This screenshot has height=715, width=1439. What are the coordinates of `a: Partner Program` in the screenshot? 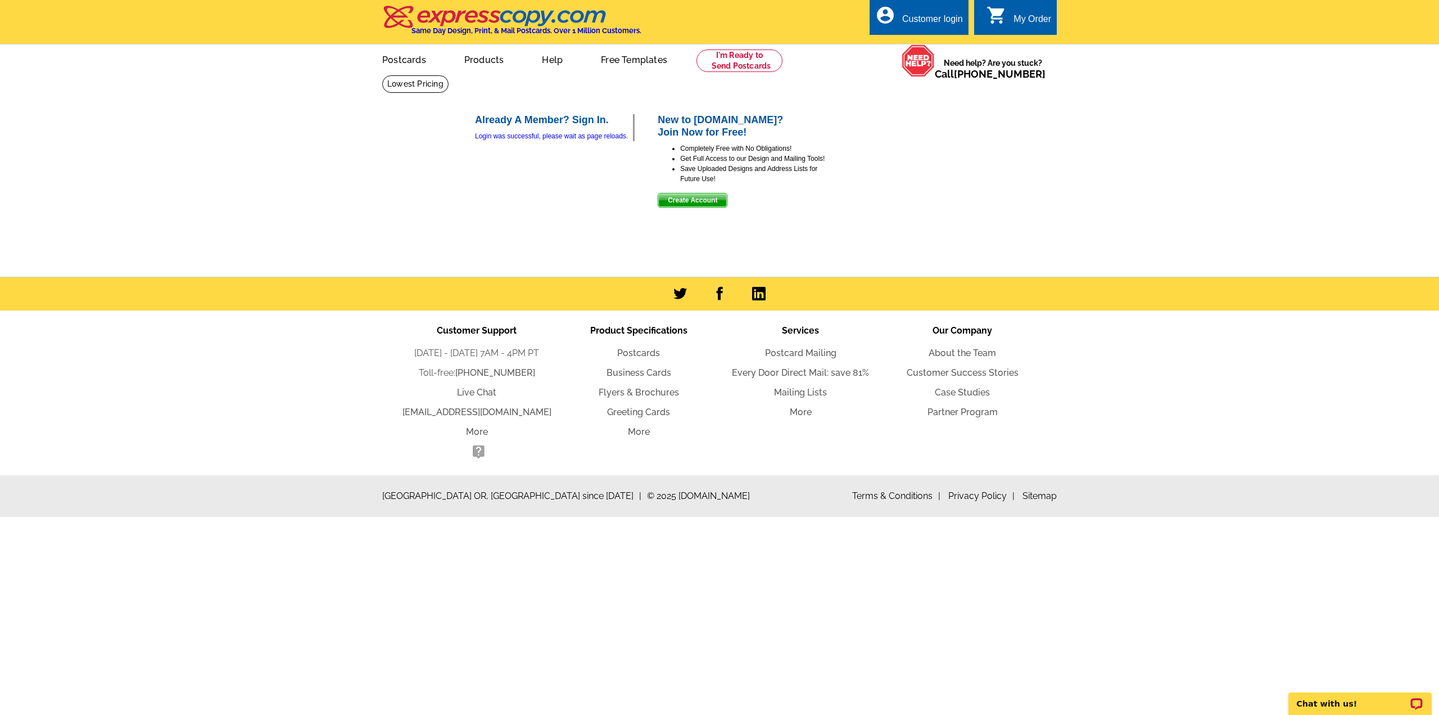 It's located at (962, 412).